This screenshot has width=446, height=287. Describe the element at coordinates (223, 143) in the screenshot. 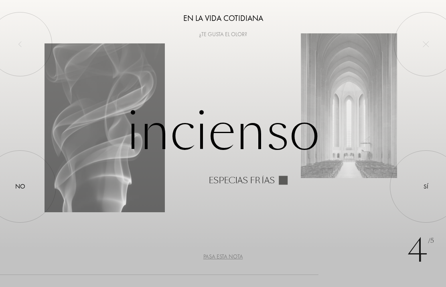

I see `div: Incienso` at that location.